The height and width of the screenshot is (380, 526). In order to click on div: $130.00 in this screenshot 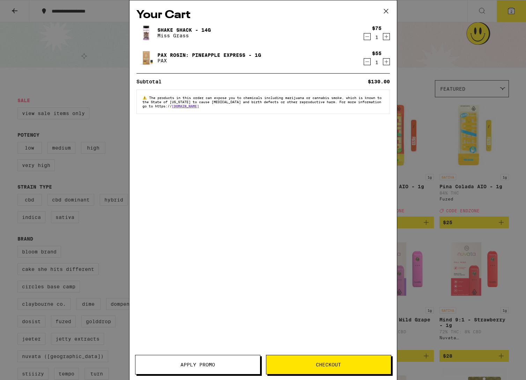, I will do `click(379, 82)`.